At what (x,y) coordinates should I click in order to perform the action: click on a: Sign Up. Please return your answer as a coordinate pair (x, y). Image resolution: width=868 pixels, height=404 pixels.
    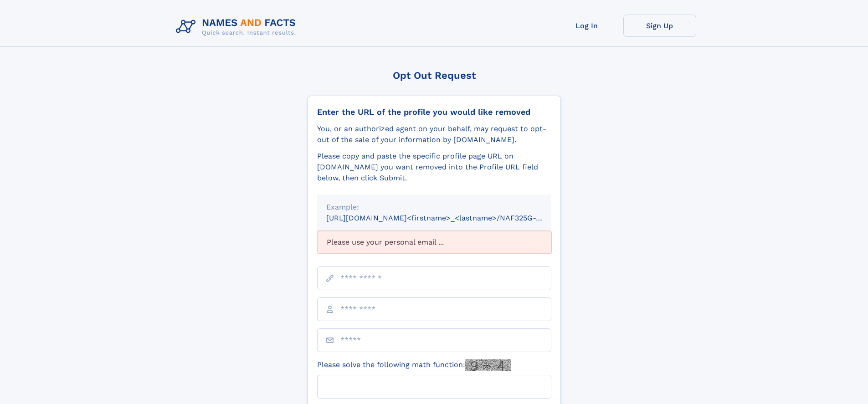
    Looking at the image, I should click on (659, 26).